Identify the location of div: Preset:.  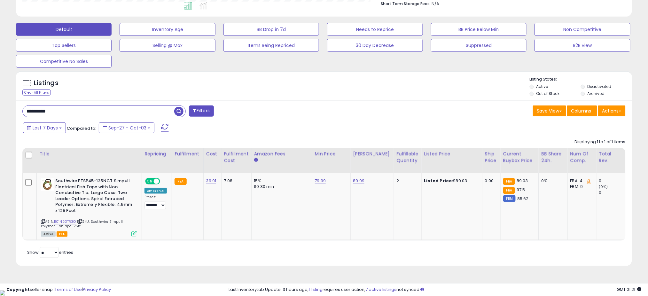
(156, 202).